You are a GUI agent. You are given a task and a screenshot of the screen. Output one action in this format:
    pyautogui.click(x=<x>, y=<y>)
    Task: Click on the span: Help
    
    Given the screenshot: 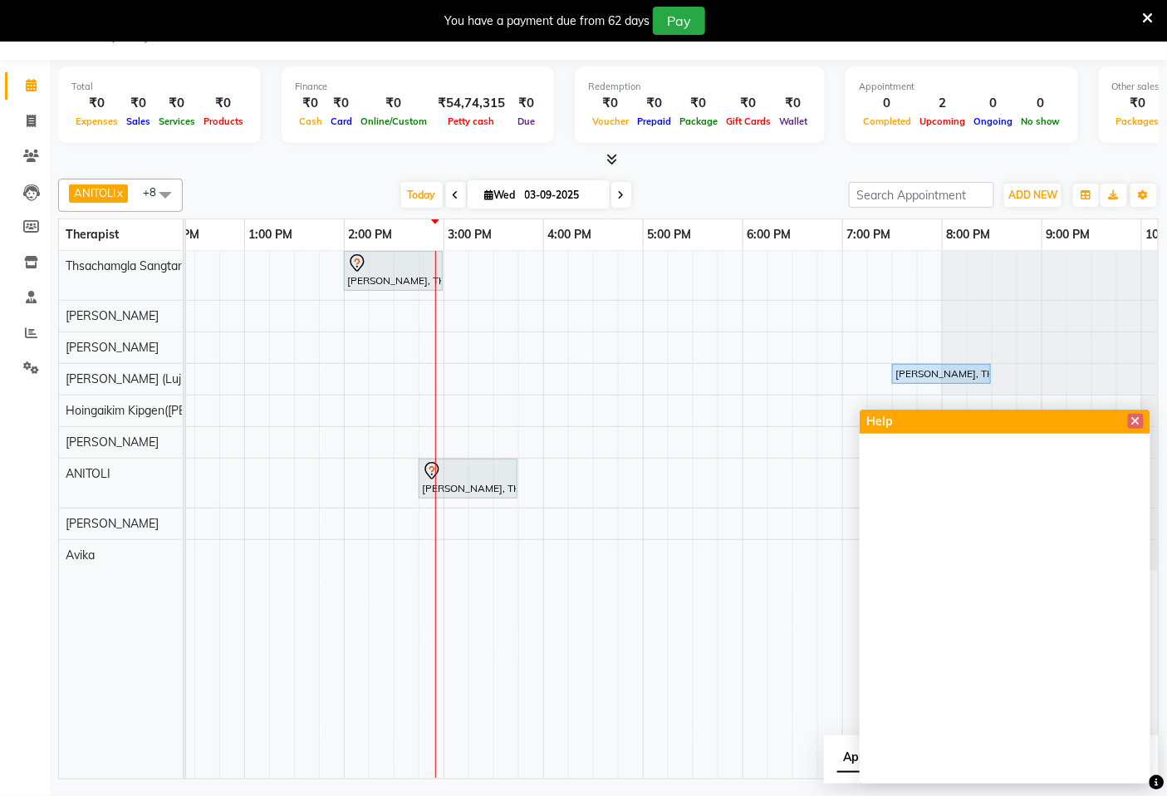 What is the action you would take?
    pyautogui.click(x=880, y=421)
    